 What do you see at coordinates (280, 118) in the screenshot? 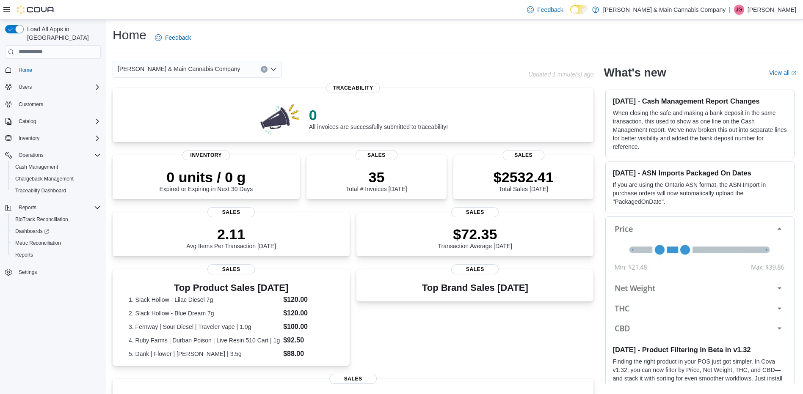
I see `img: 0` at bounding box center [280, 118].